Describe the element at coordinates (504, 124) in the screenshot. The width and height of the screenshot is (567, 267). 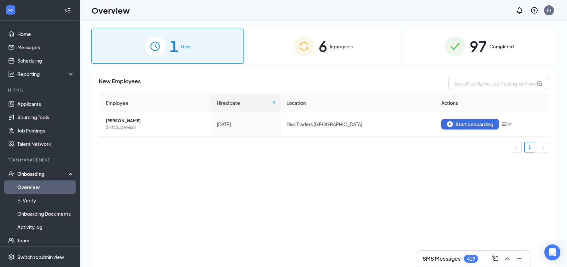
I see `span: bars` at that location.